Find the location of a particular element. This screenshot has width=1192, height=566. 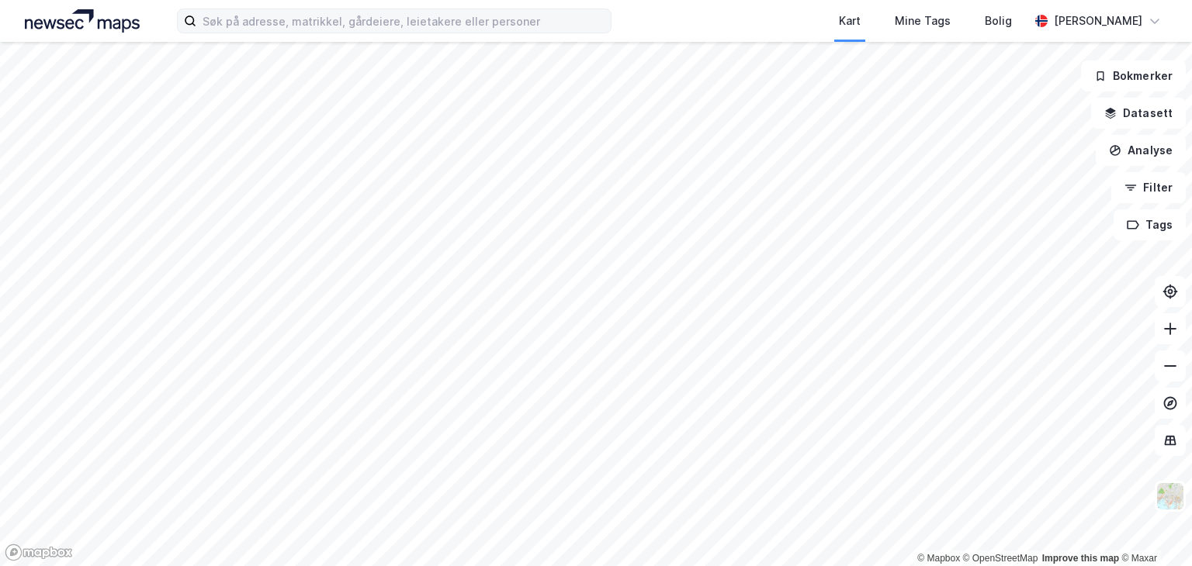

button: Bokmerker is located at coordinates (1133, 76).